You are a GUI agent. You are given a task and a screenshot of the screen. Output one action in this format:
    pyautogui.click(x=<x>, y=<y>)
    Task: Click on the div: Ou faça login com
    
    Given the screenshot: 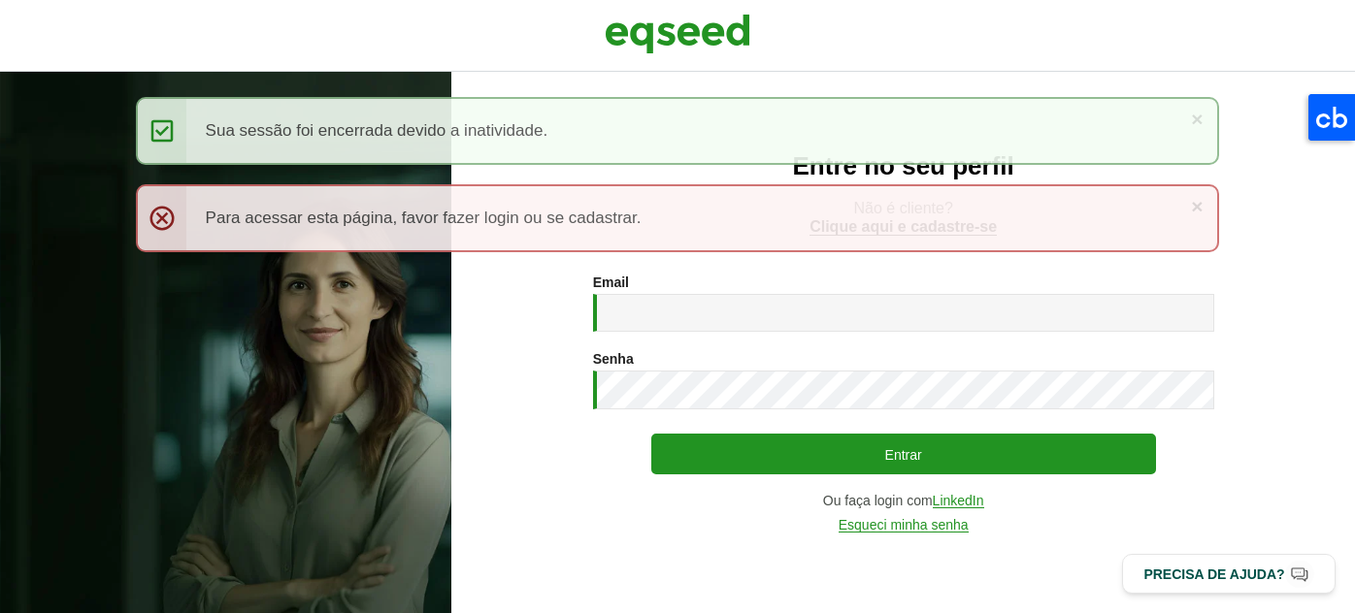 What is the action you would take?
    pyautogui.click(x=903, y=501)
    